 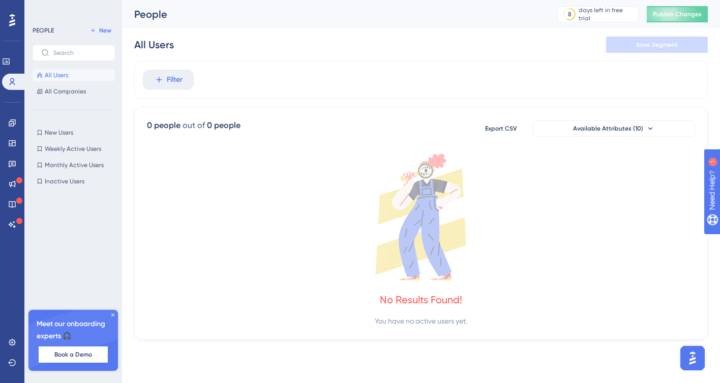 What do you see at coordinates (74, 91) in the screenshot?
I see `button: All Companies` at bounding box center [74, 91].